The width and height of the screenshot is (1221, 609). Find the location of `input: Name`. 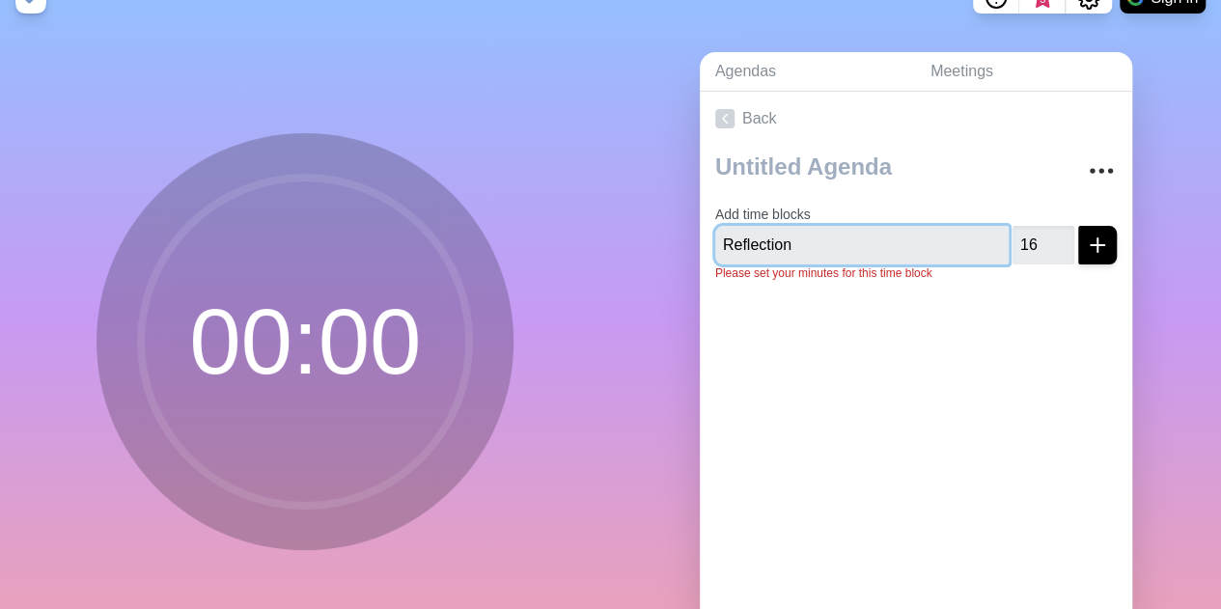

input: Name is located at coordinates (862, 245).